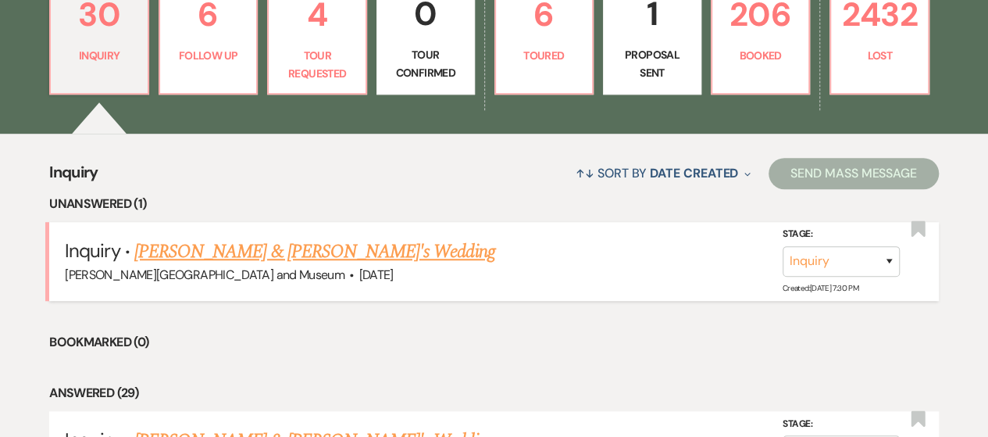 Image resolution: width=988 pixels, height=437 pixels. Describe the element at coordinates (694, 173) in the screenshot. I see `span: Date Created` at that location.